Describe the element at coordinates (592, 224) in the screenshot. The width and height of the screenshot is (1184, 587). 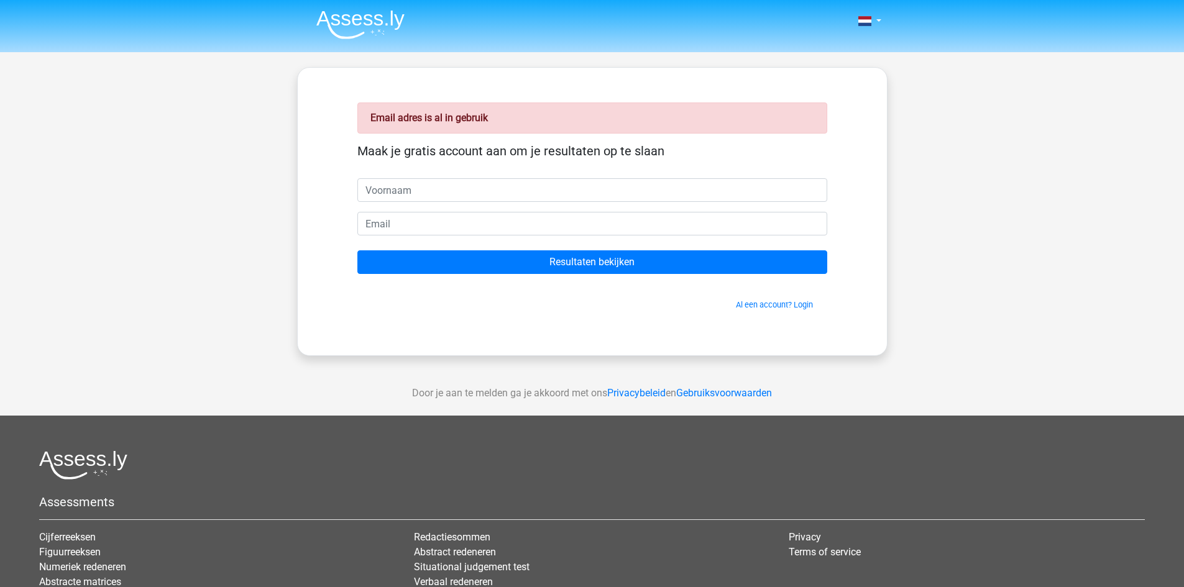
I see `input: Email` at that location.